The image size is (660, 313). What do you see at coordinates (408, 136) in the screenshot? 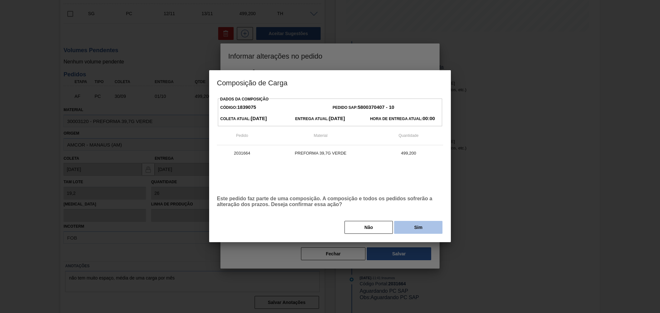
I see `span: Quantidade` at bounding box center [408, 136].